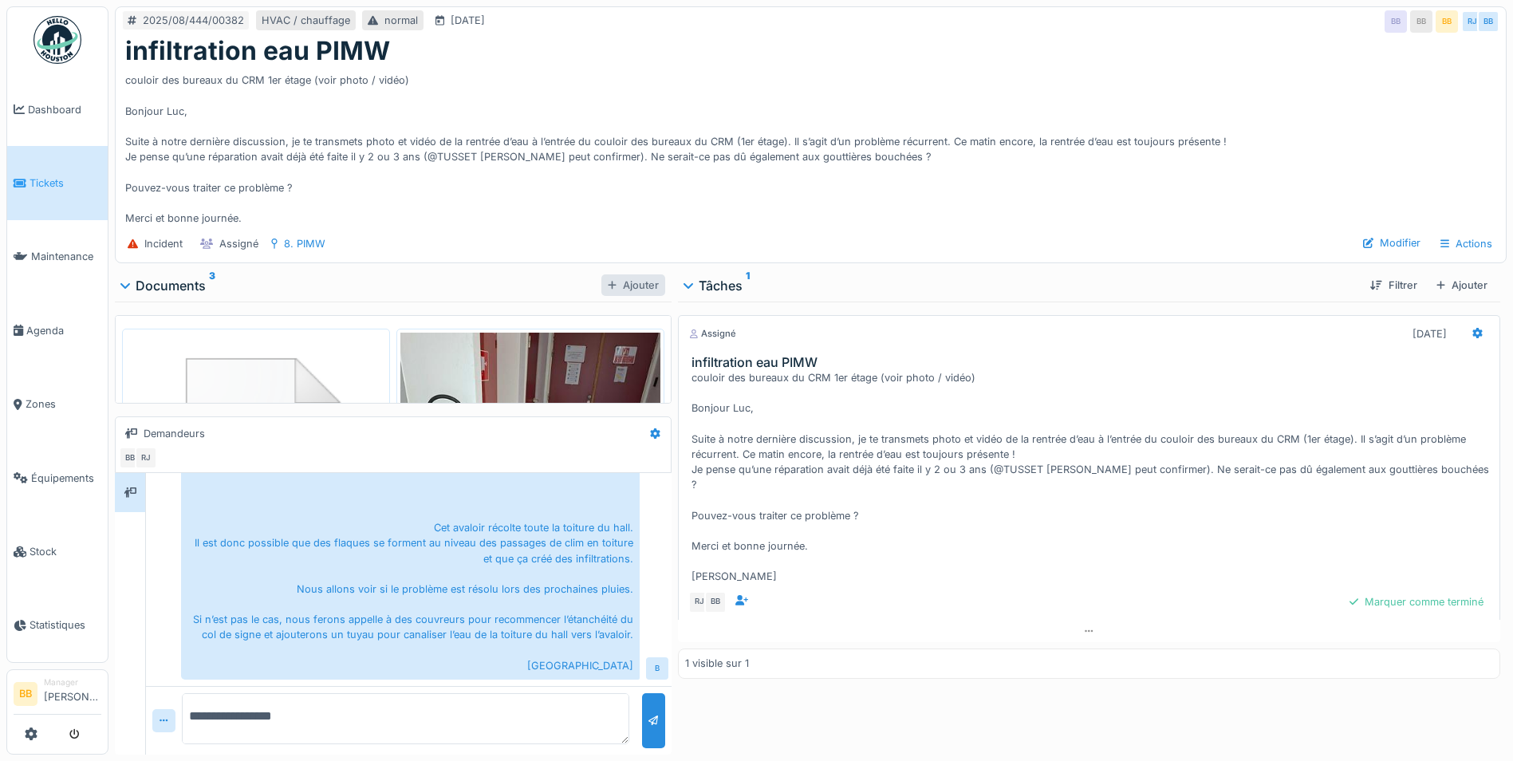  What do you see at coordinates (57, 551) in the screenshot?
I see `a: Stock` at bounding box center [57, 551].